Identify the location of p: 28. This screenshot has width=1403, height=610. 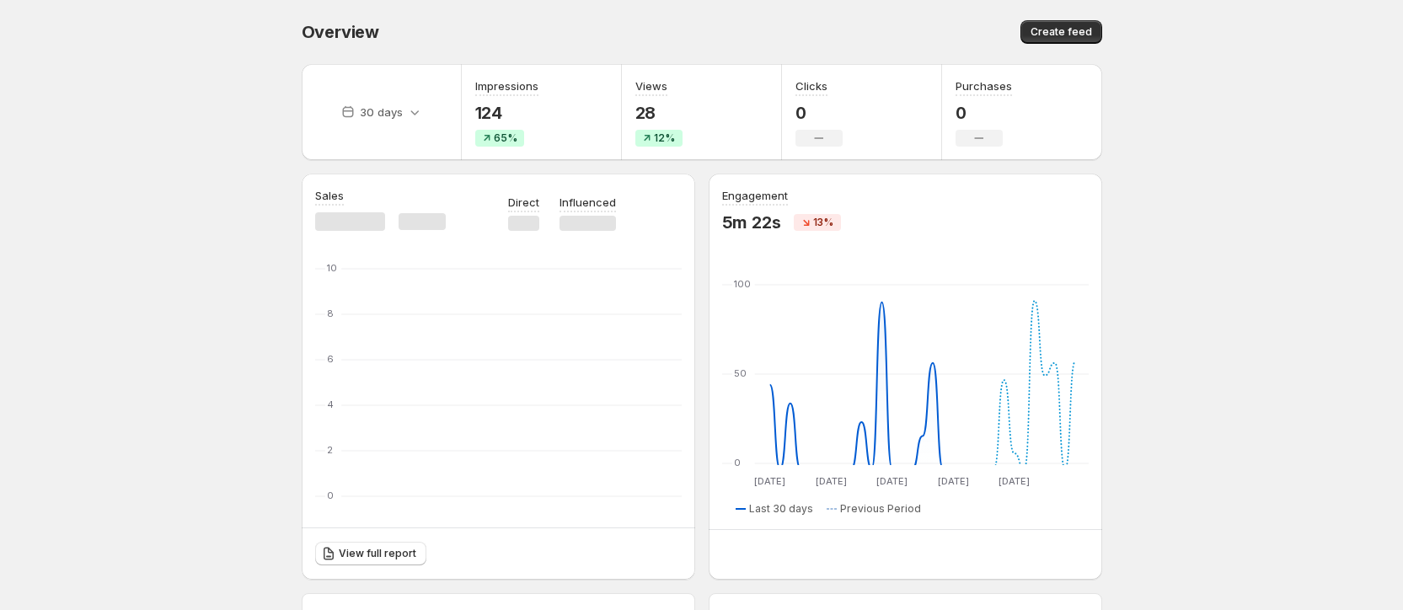
(659, 113).